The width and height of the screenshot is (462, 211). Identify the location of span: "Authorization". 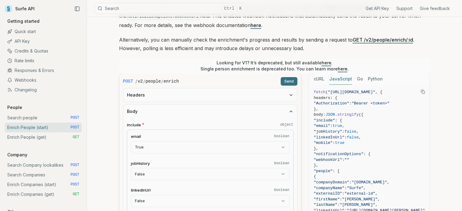
(331, 103).